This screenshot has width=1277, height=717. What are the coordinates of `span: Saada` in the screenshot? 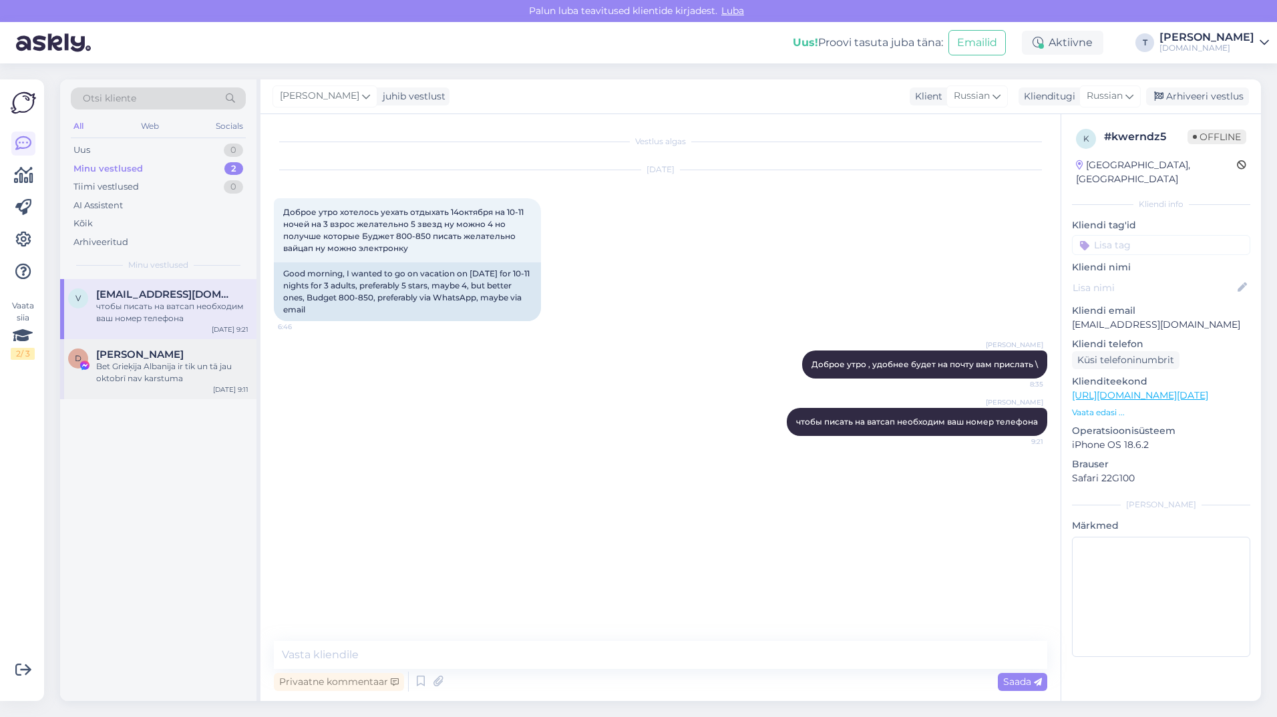 It's located at (1022, 682).